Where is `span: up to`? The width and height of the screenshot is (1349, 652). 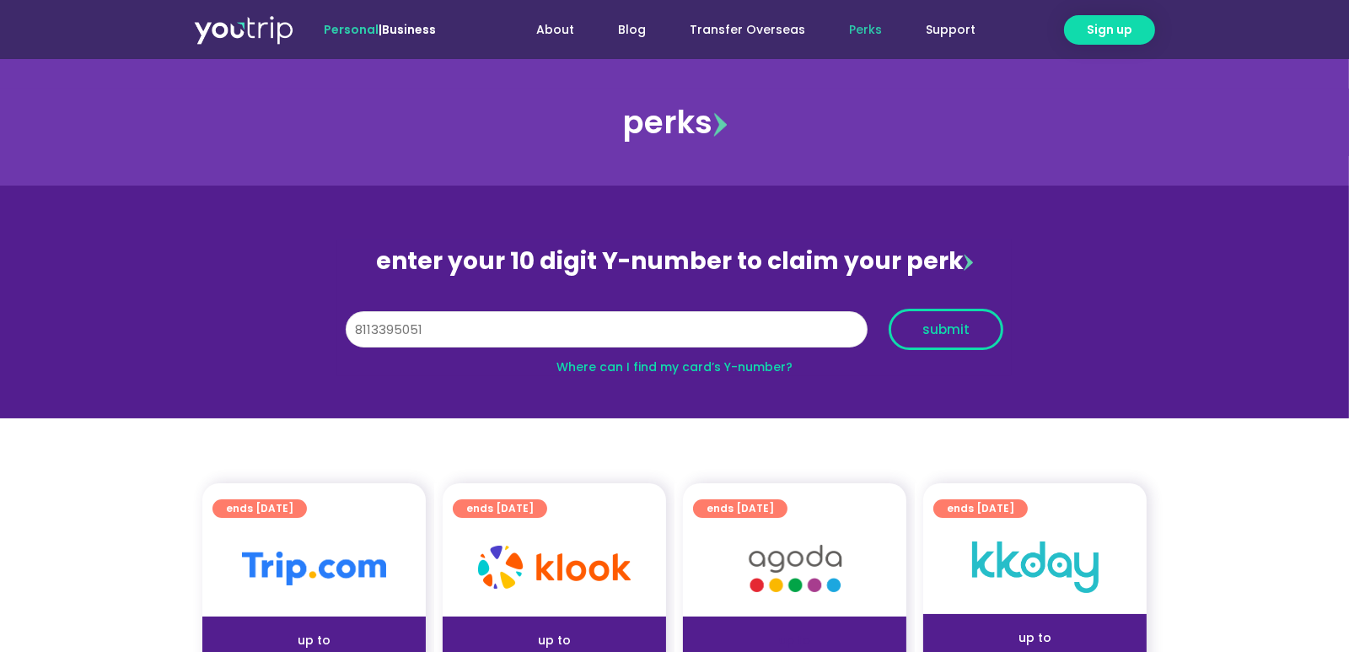
span: up to is located at coordinates (794, 640).